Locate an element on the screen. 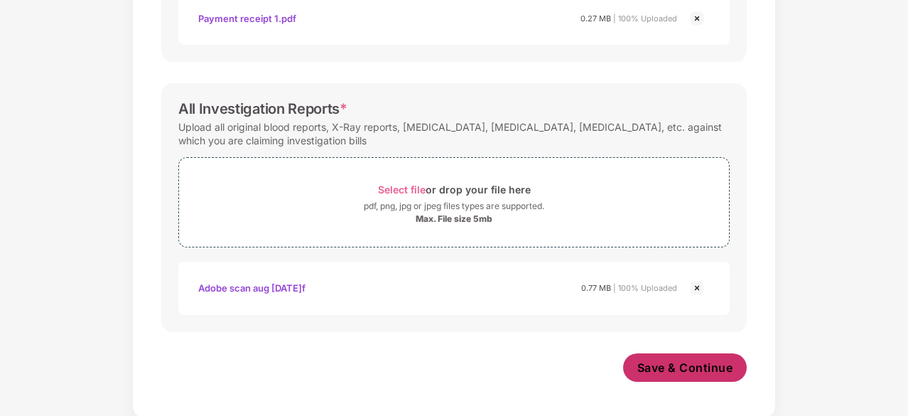  span: Save & Continue is located at coordinates (685, 368).